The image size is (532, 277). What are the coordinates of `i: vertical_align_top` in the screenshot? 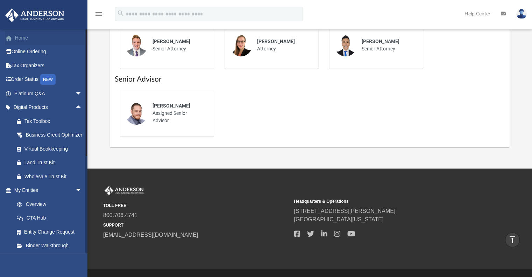 It's located at (512, 239).